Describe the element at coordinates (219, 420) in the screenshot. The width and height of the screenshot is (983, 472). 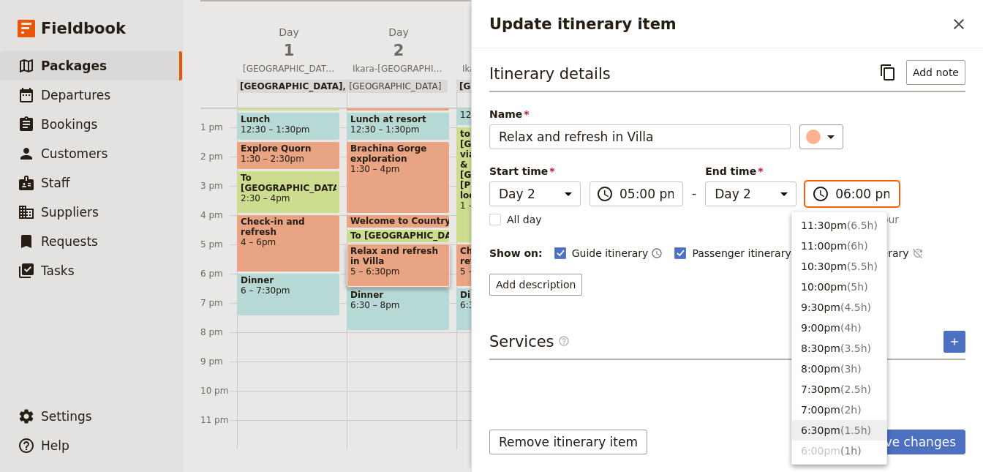
I see `div: 11 pm` at that location.